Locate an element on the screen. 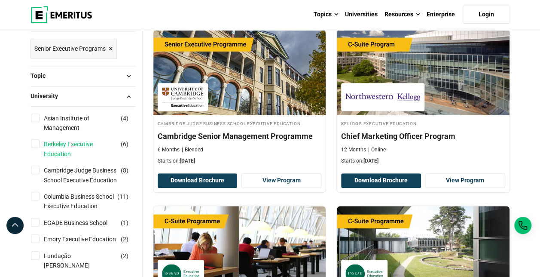 This screenshot has width=540, height=277. p: 12 Months is located at coordinates (354, 150).